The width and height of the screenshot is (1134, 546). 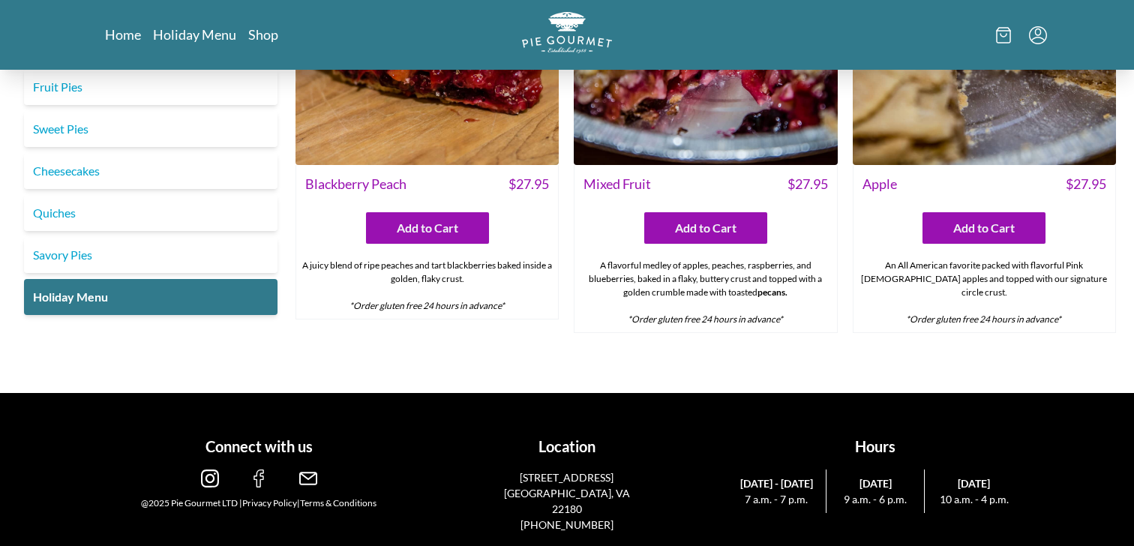 What do you see at coordinates (427, 286) in the screenshot?
I see `div: A juicy blend of ripe peaches and tart blackberries baked inside a golden, flaky crust.` at bounding box center [427, 286].